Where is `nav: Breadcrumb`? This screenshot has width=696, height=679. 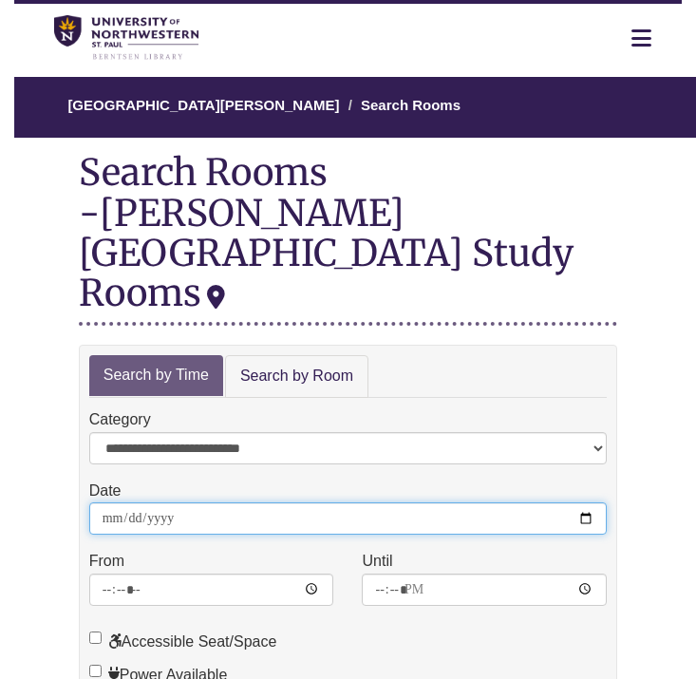 nav: Breadcrumb is located at coordinates (349, 107).